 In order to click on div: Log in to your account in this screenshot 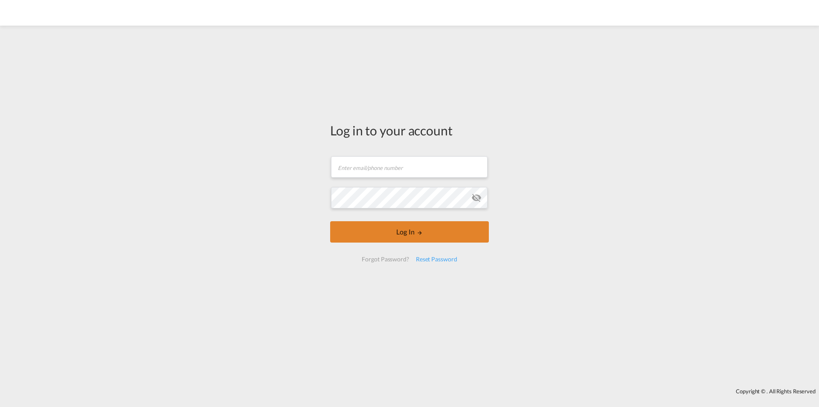, I will do `click(410, 130)`.